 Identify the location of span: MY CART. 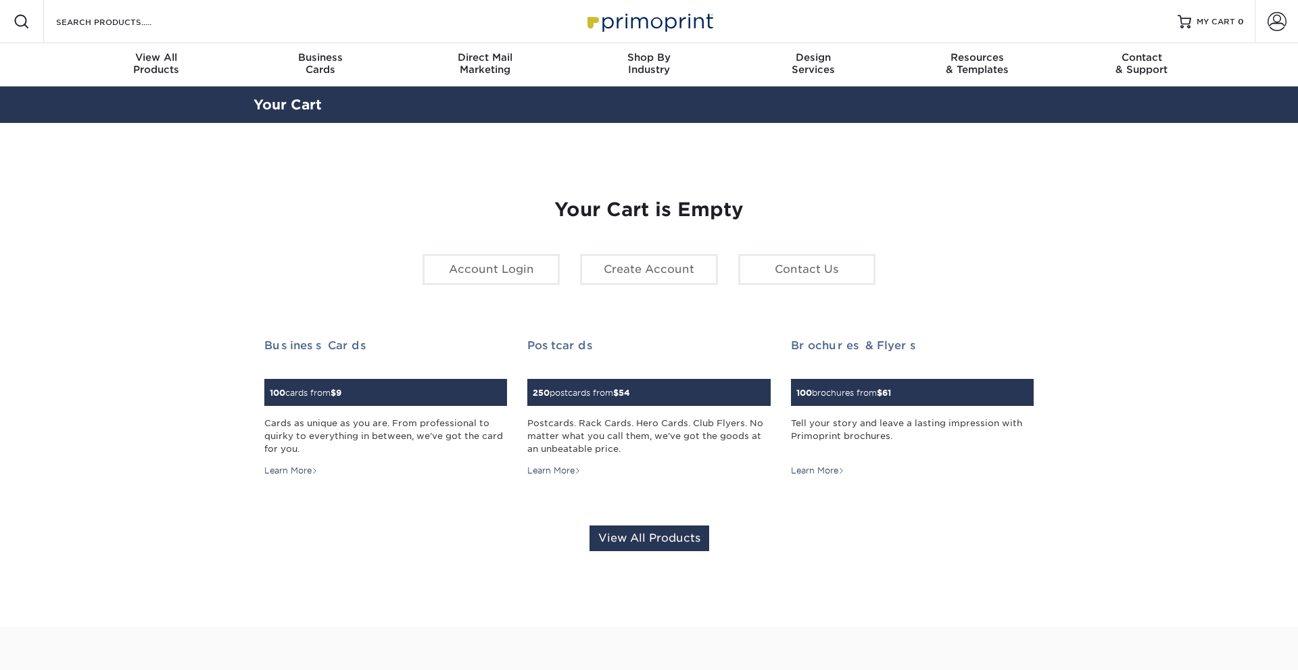
(1215, 22).